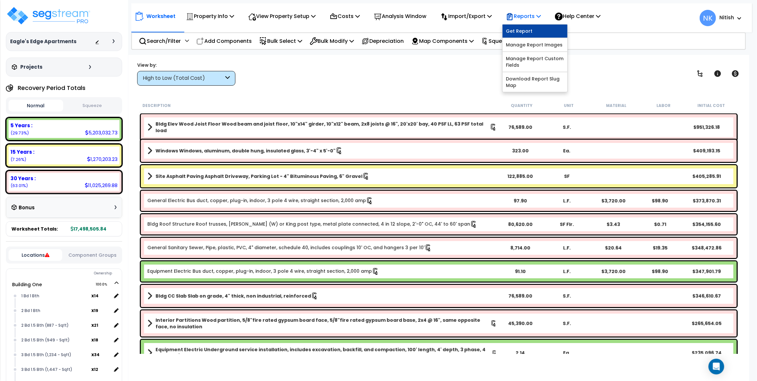 This screenshot has width=757, height=381. Describe the element at coordinates (96, 296) in the screenshot. I see `small: 14` at that location.